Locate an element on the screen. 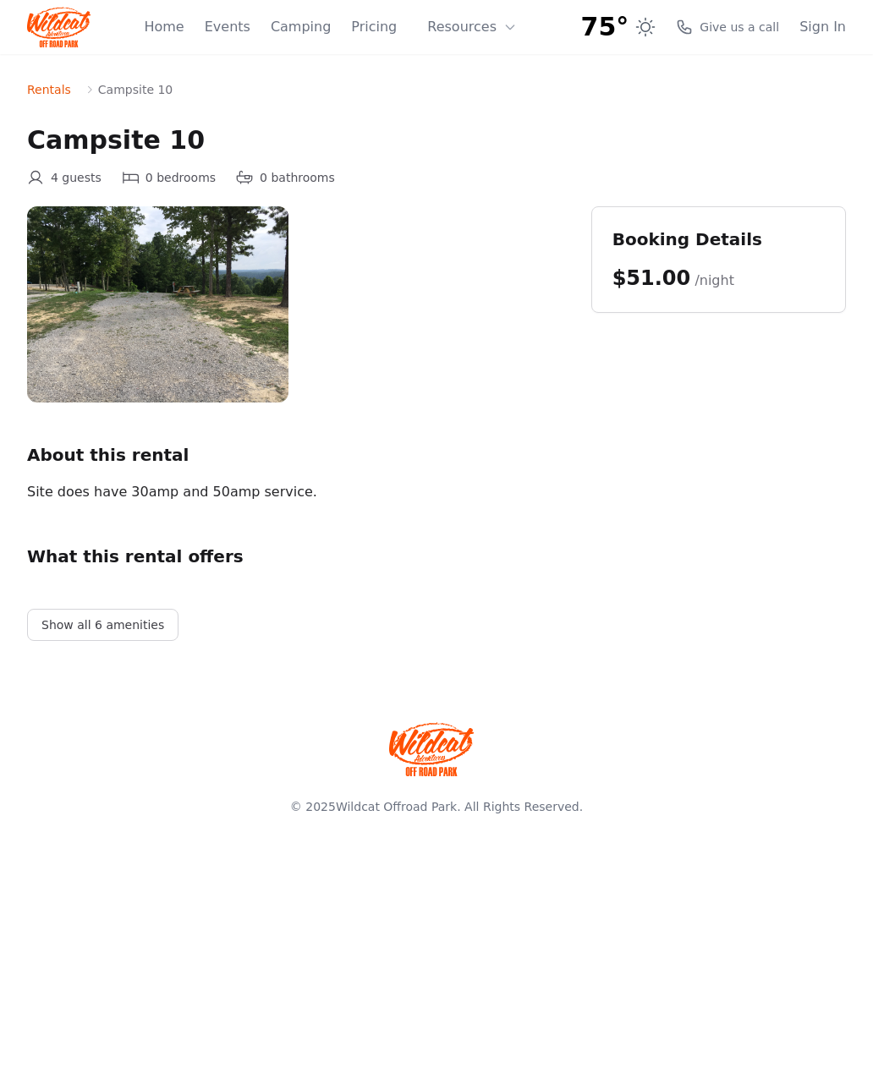 This screenshot has width=873, height=1073. button: Show all 6 amenities is located at coordinates (102, 625).